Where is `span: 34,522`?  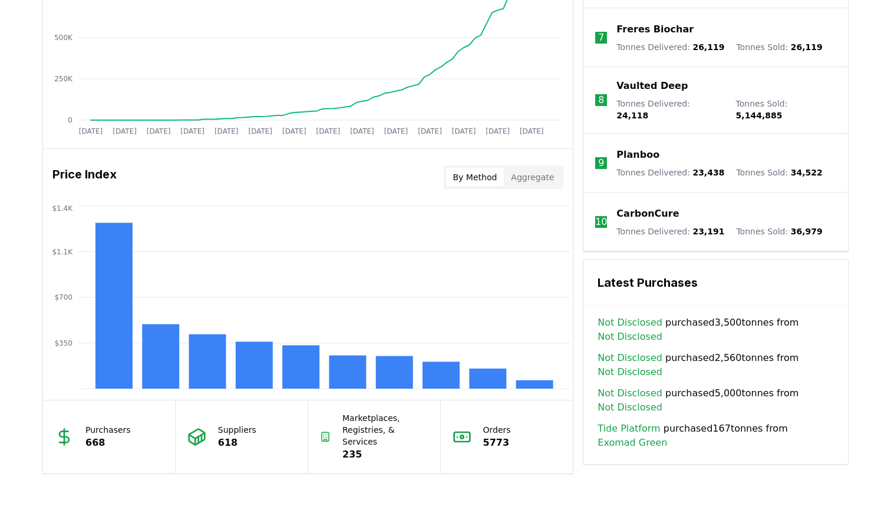 span: 34,522 is located at coordinates (807, 173).